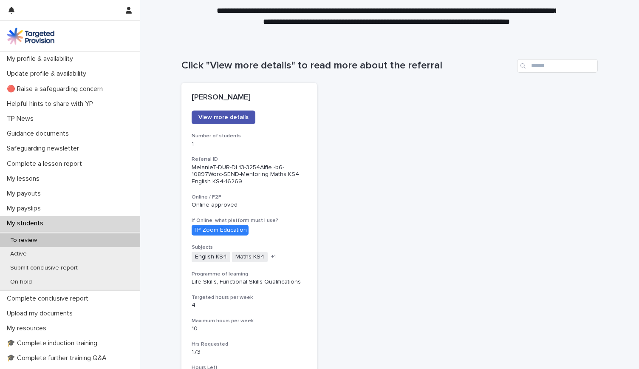 The height and width of the screenshot is (369, 639). Describe the element at coordinates (40, 133) in the screenshot. I see `p: Guidance documents` at that location.